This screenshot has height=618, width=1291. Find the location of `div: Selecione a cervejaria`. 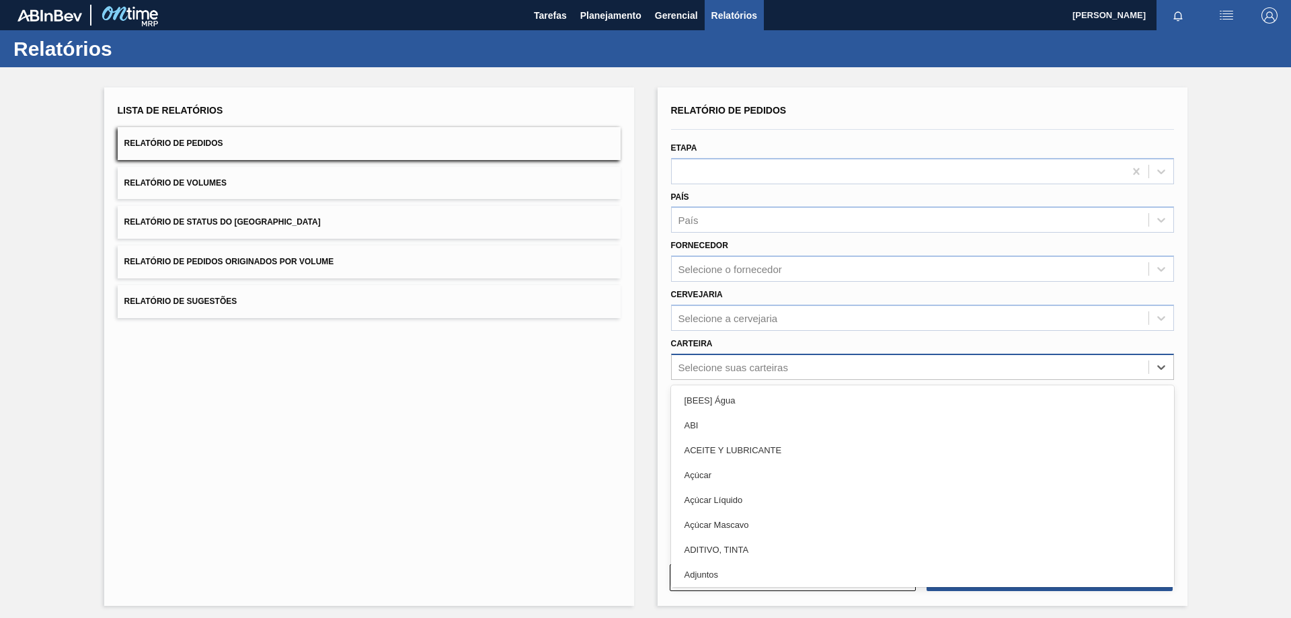

div: Selecione a cervejaria is located at coordinates (728, 317).